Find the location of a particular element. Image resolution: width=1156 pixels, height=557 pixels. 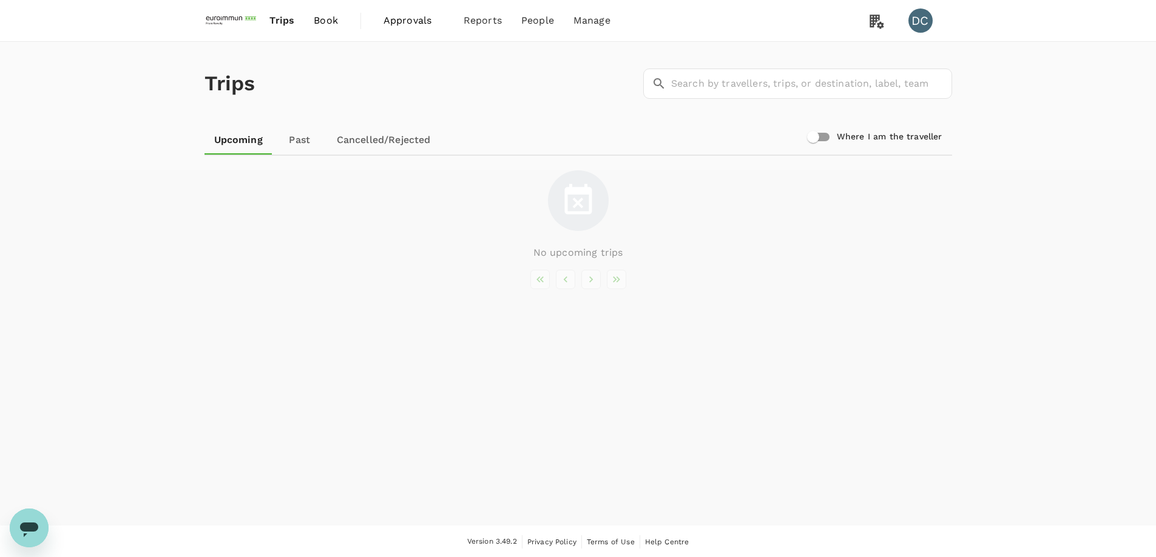

a: Help Centre is located at coordinates (667, 542).